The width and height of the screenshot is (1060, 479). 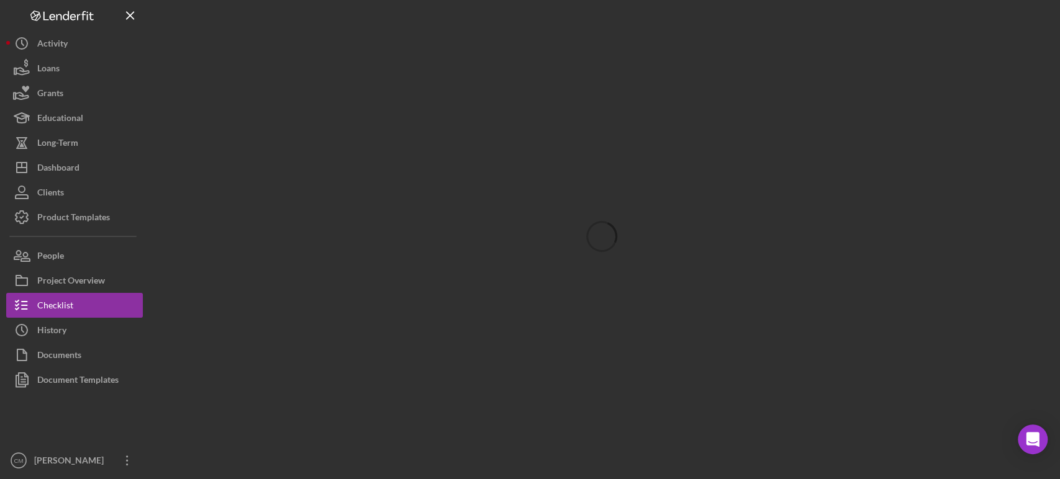 What do you see at coordinates (74, 93) in the screenshot?
I see `button: Grants` at bounding box center [74, 93].